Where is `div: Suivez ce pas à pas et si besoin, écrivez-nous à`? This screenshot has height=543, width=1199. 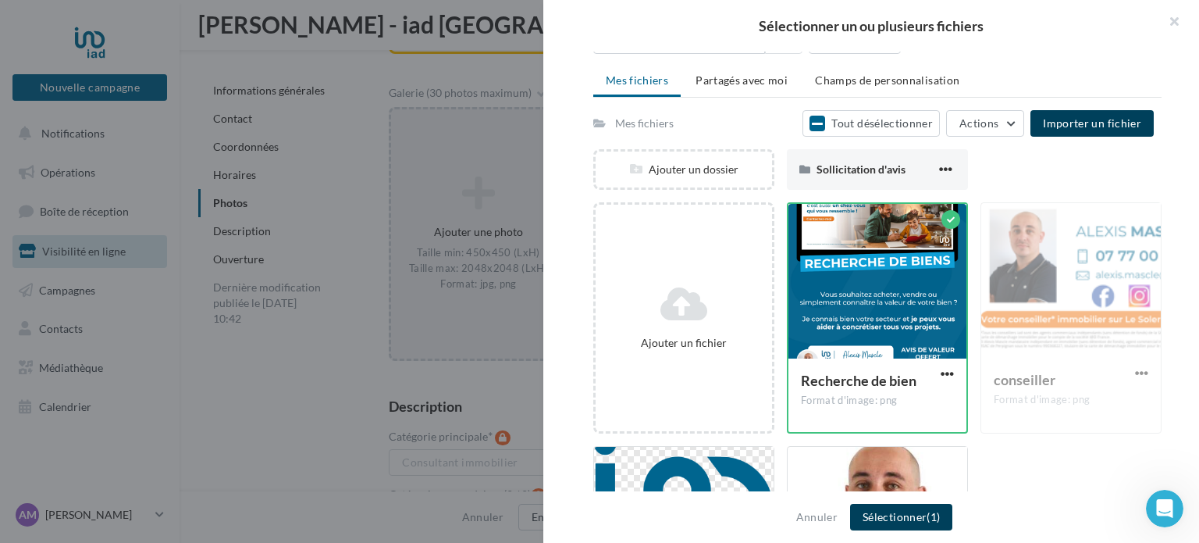
div: Suivez ce pas à pas et si besoin, écrivez-nous à is located at coordinates (156, 137).